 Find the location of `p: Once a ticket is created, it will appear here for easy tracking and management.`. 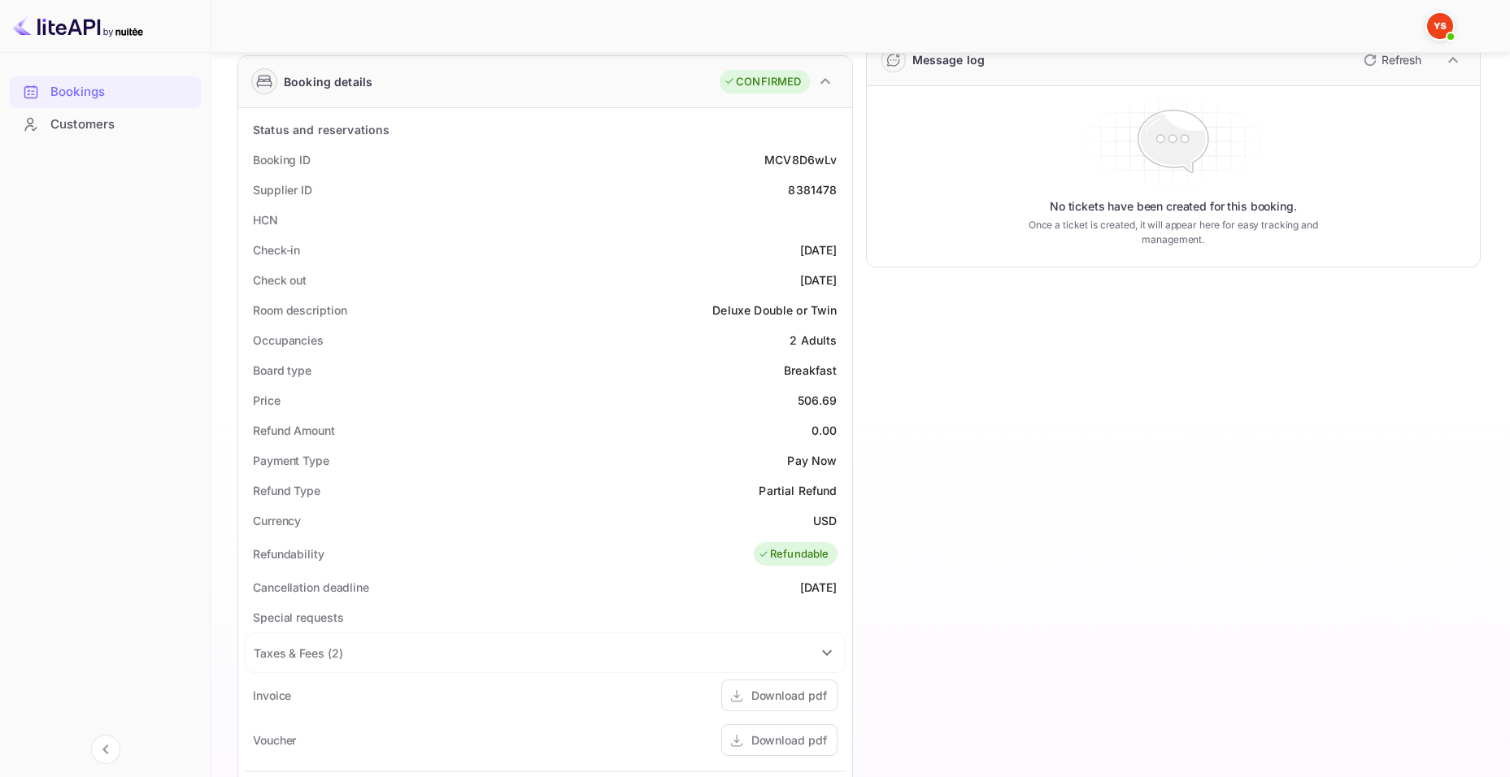

p: Once a ticket is created, it will appear here for easy tracking and management. is located at coordinates (1173, 233).